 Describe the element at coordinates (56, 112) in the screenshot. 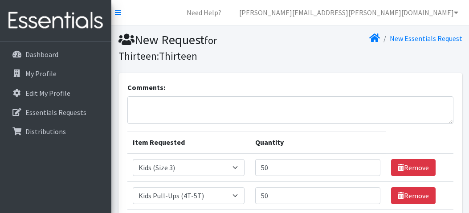

I see `a: Essentials Requests` at that location.